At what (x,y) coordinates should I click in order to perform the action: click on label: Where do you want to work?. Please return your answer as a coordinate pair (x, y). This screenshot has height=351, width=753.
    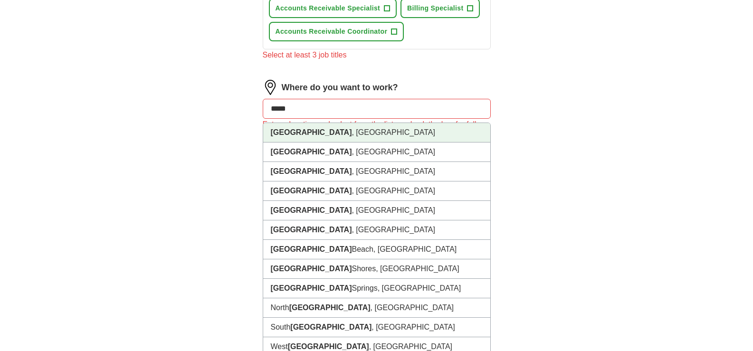
    Looking at the image, I should click on (340, 87).